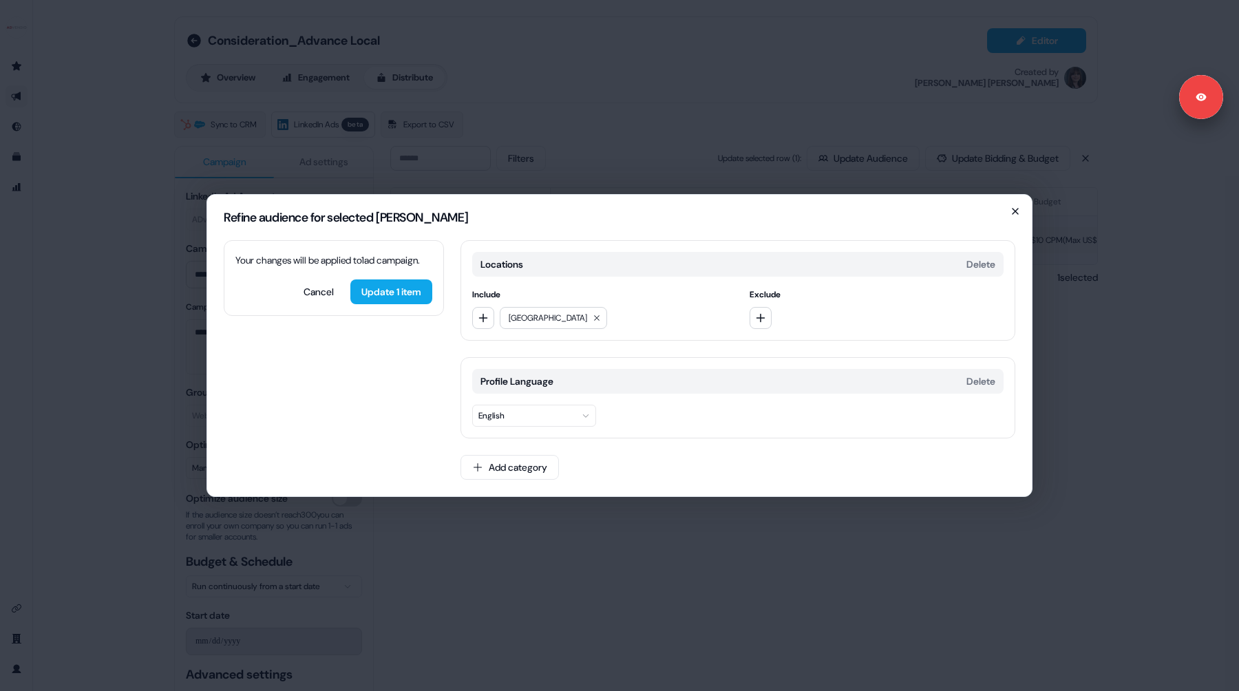 The width and height of the screenshot is (1239, 691). Describe the element at coordinates (391, 292) in the screenshot. I see `button: Update 1 item` at that location.